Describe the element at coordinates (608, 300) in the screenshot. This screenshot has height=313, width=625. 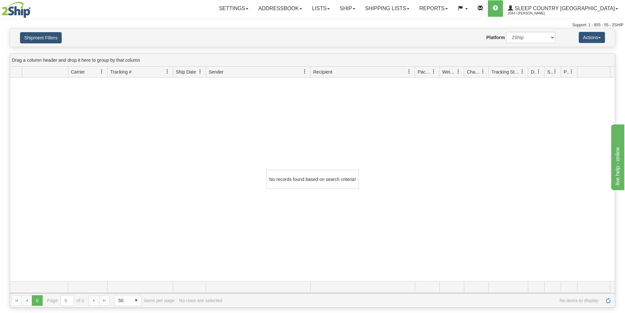
I see `a: Refresh` at that location.